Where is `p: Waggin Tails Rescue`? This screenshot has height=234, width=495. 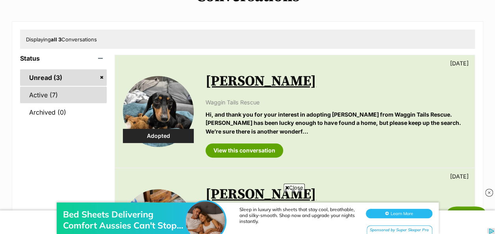 p: Waggin Tails Rescue is located at coordinates (336, 102).